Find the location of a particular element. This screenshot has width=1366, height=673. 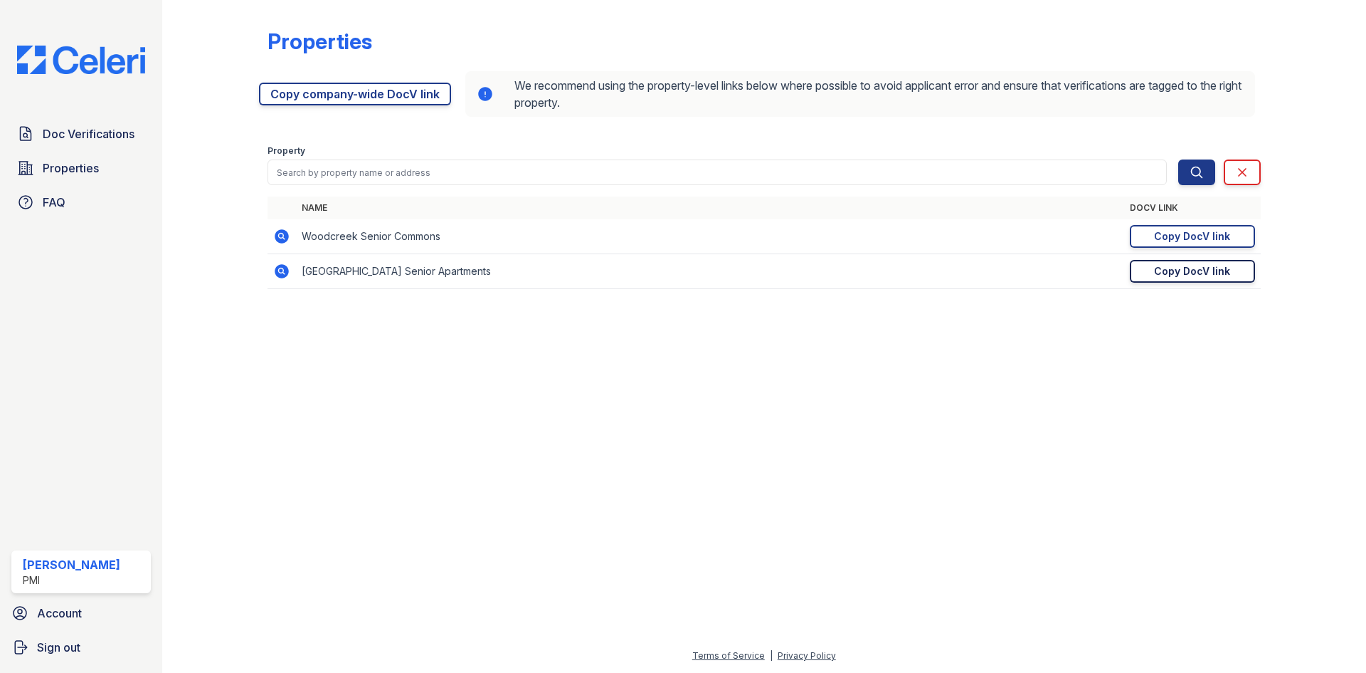

label: Property is located at coordinates (286, 151).